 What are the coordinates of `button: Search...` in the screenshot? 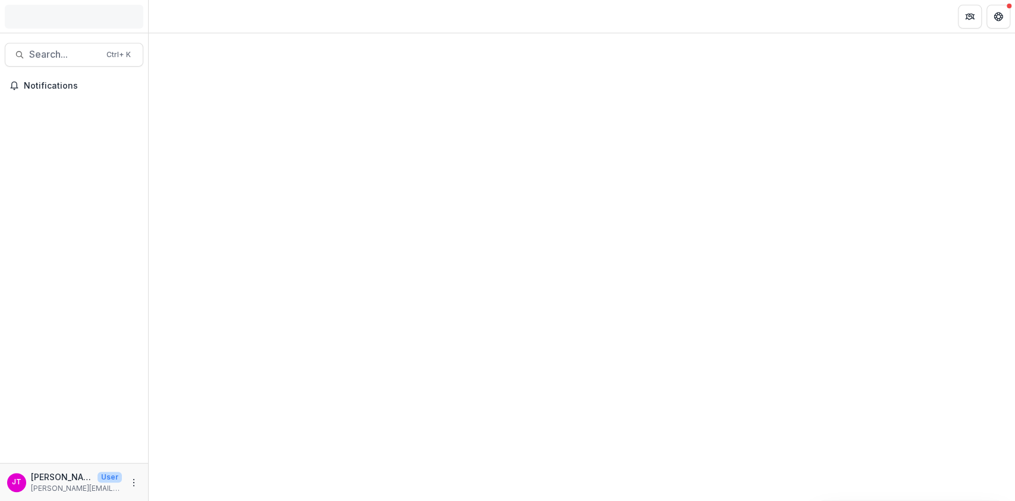 It's located at (74, 55).